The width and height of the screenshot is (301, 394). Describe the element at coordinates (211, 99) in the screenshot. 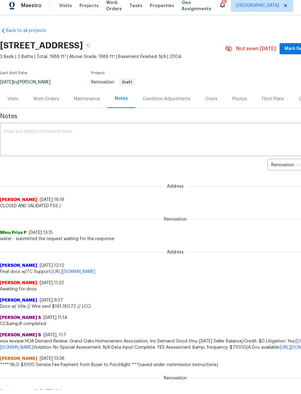

I see `div: Costs` at that location.